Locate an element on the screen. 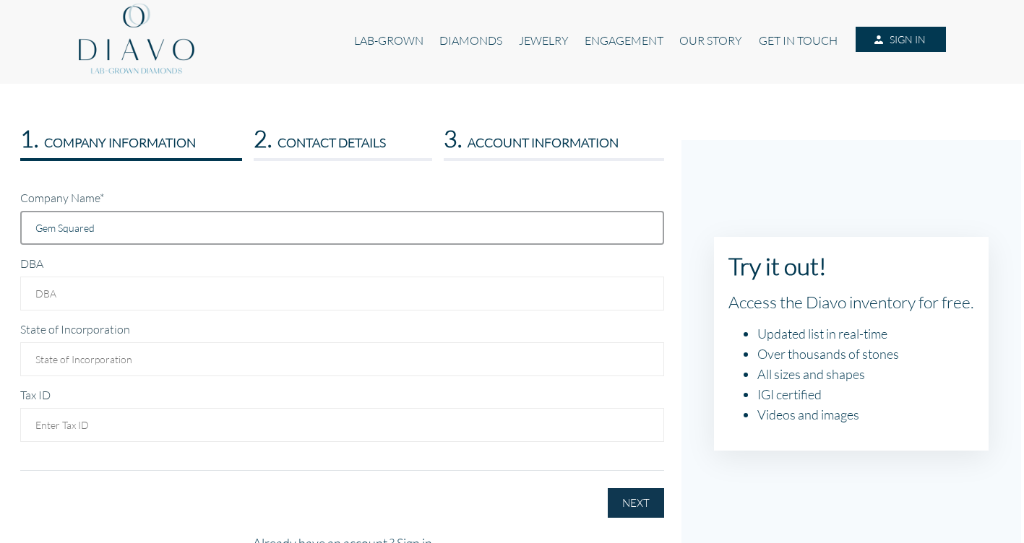 The width and height of the screenshot is (1024, 543). label: State of Incorporation is located at coordinates (75, 329).